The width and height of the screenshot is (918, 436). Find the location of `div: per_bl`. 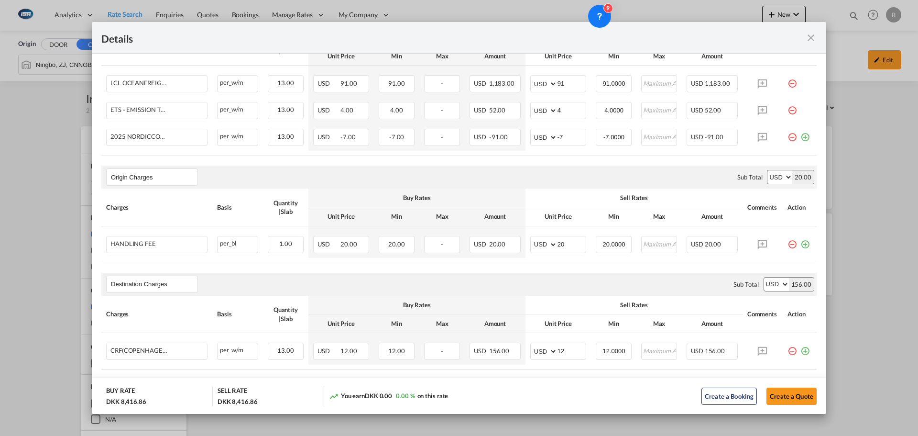

div: per_bl is located at coordinates (238, 242).